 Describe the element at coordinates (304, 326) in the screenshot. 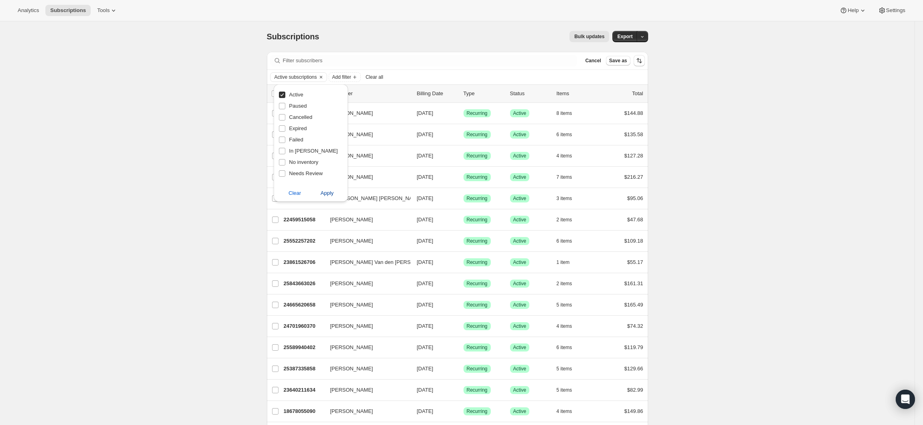

I see `p: 24701960370` at that location.